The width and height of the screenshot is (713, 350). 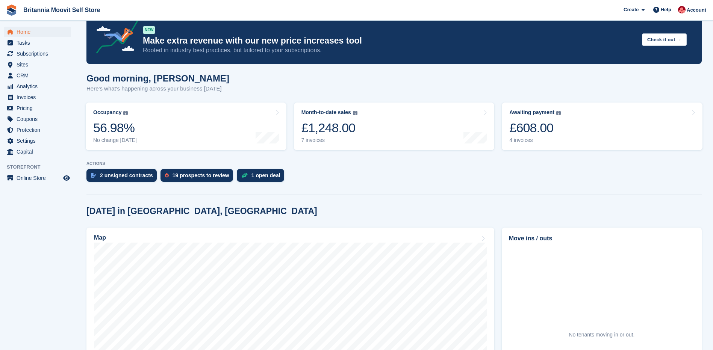 I want to click on a: Britannia Moovit Self Store, so click(x=62, y=10).